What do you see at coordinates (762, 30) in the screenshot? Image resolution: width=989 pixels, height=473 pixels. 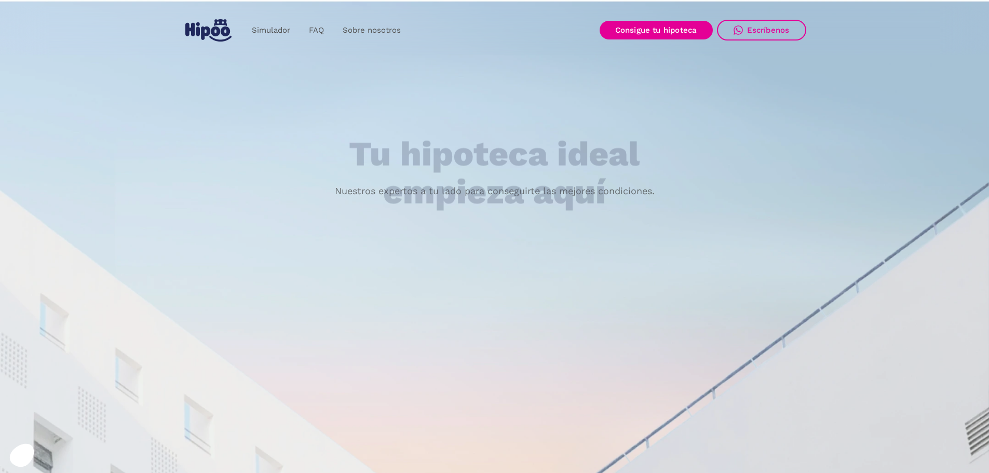 I see `a: Escríbenos` at bounding box center [762, 30].